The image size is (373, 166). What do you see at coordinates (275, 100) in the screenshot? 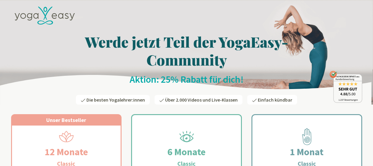
I see `span: Einfach kündbar` at bounding box center [275, 100].